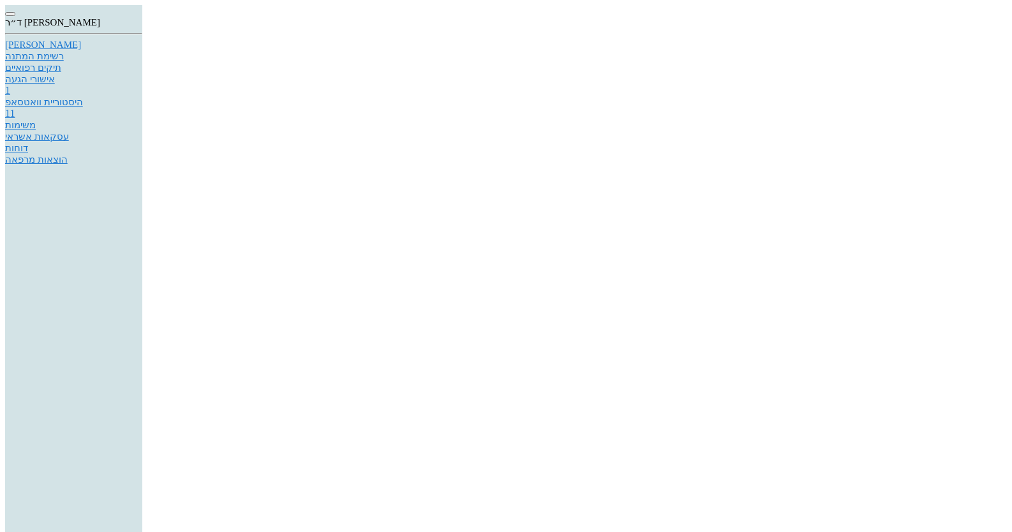 The width and height of the screenshot is (1012, 532). What do you see at coordinates (73, 119) in the screenshot?
I see `a: תגמשימות` at bounding box center [73, 119].